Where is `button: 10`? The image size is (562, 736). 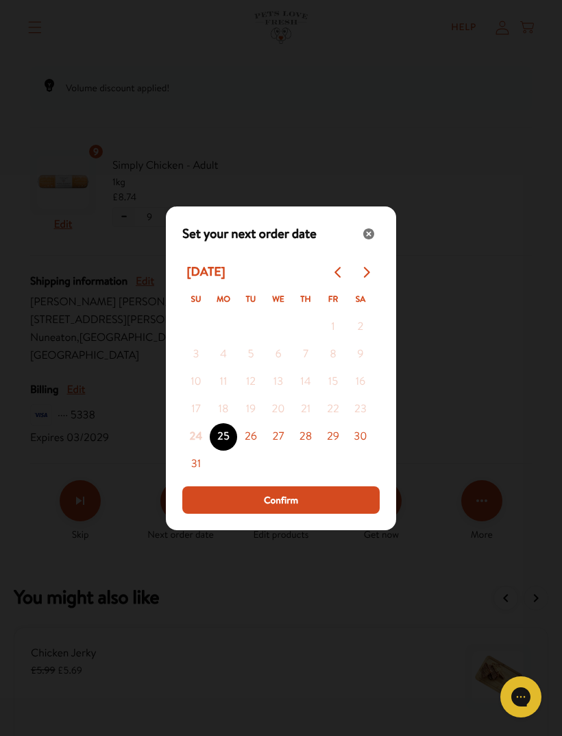
button: 10 is located at coordinates (196, 382).